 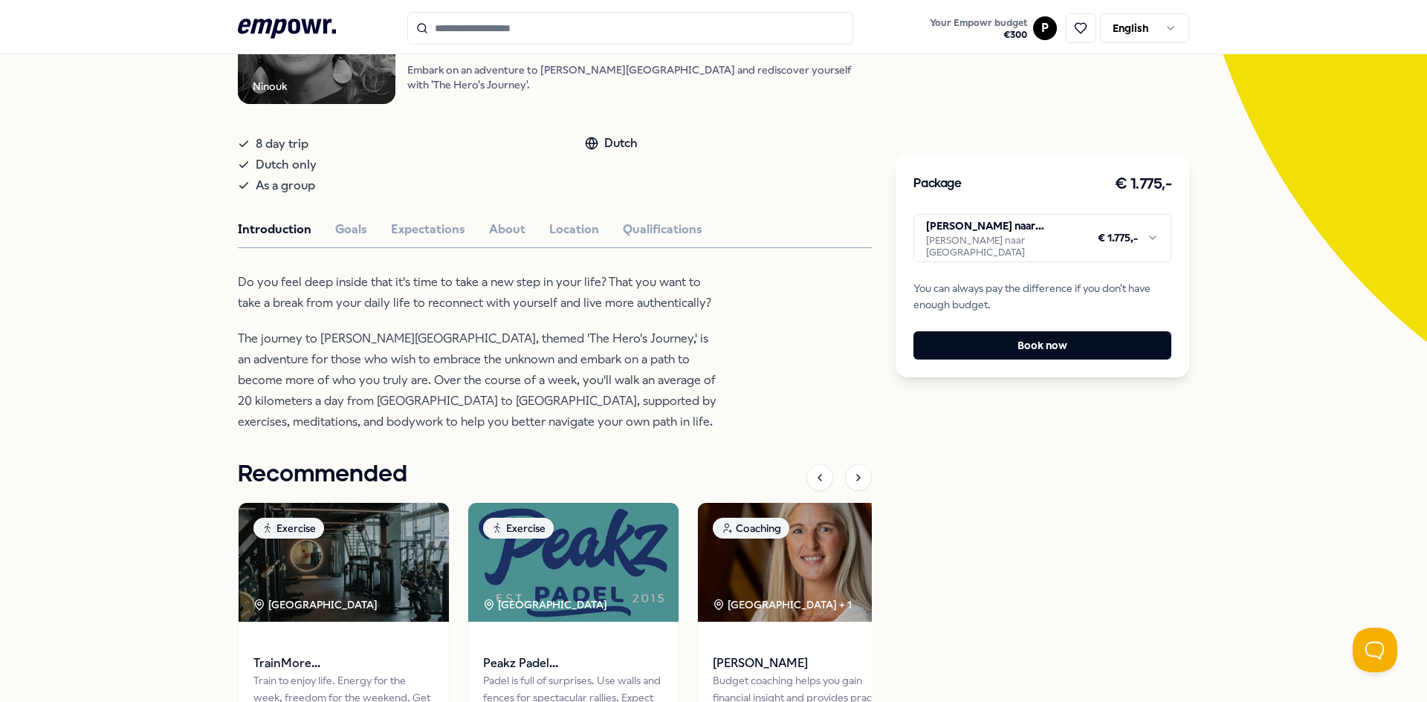 I want to click on span: 8 day trip, so click(x=282, y=144).